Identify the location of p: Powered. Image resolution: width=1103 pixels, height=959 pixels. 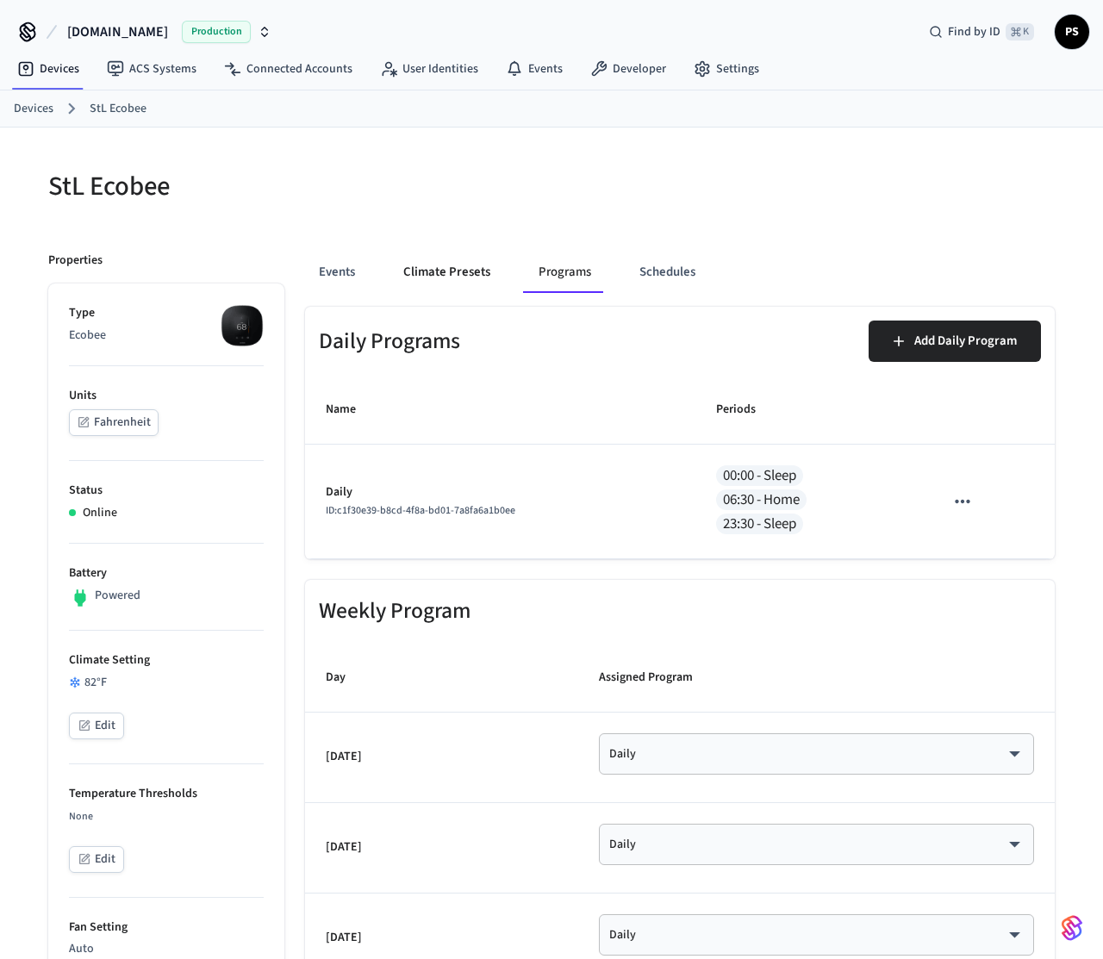
(117, 595).